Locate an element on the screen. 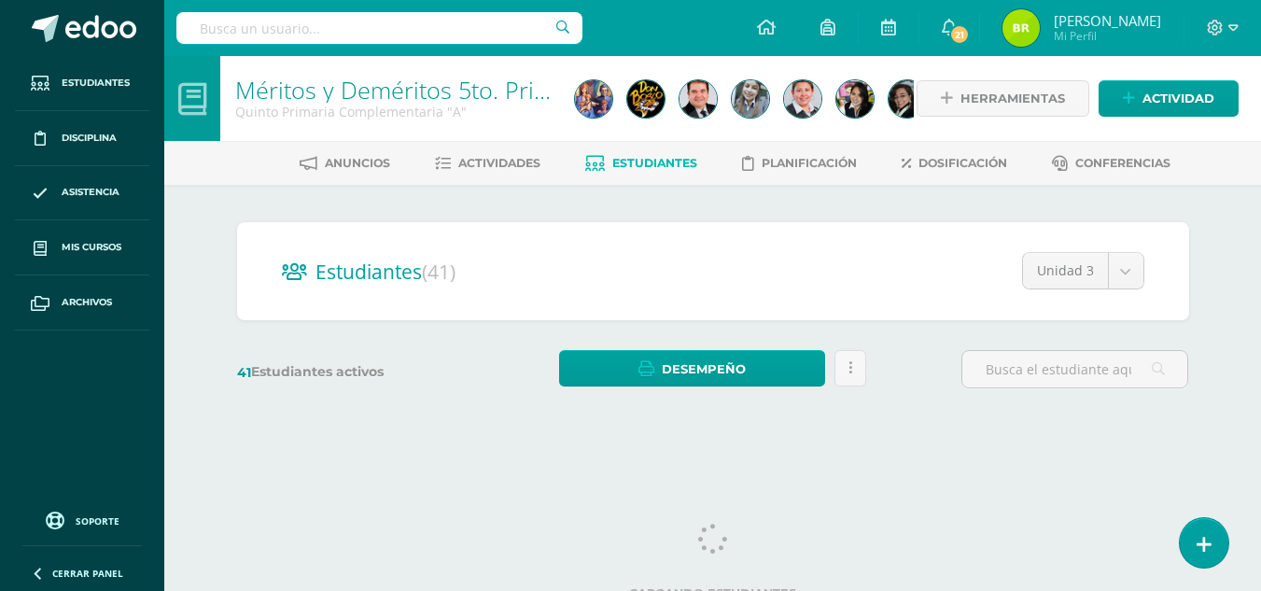 Image resolution: width=1261 pixels, height=591 pixels. span: Conferencias is located at coordinates (1123, 162).